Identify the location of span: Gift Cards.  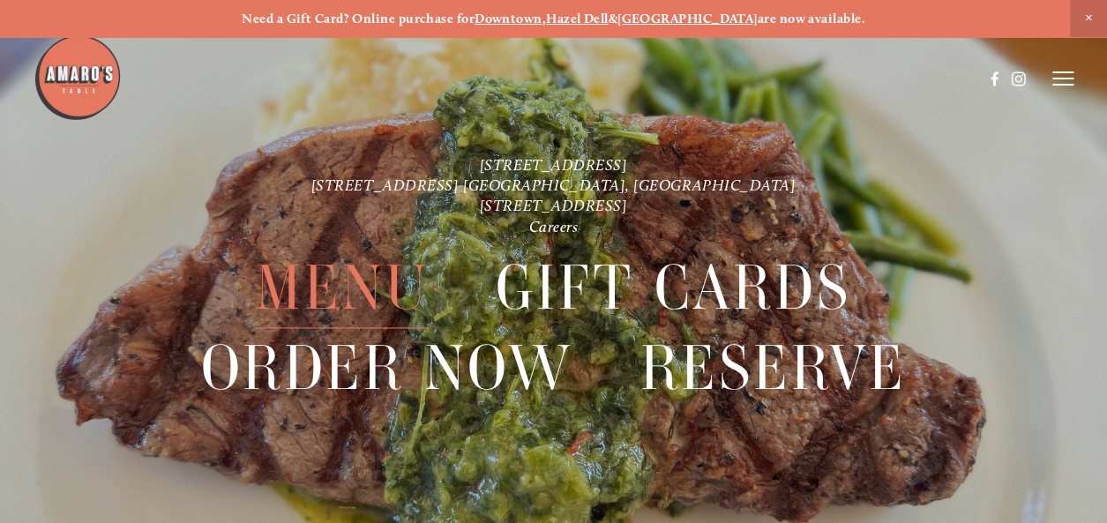
(673, 288).